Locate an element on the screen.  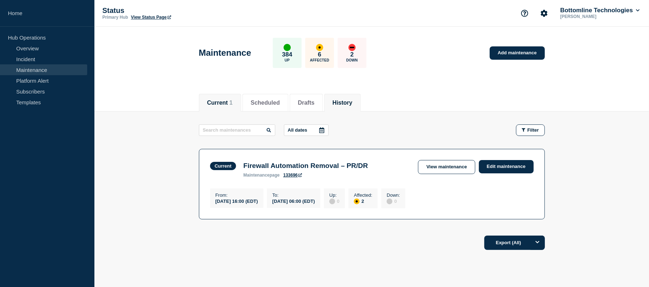
a: View Status Page is located at coordinates (151, 17).